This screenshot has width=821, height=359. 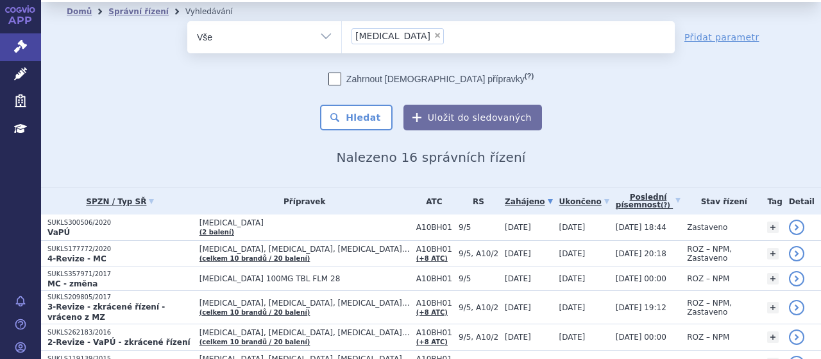 I want to click on li: Vyhledávání, so click(x=218, y=12).